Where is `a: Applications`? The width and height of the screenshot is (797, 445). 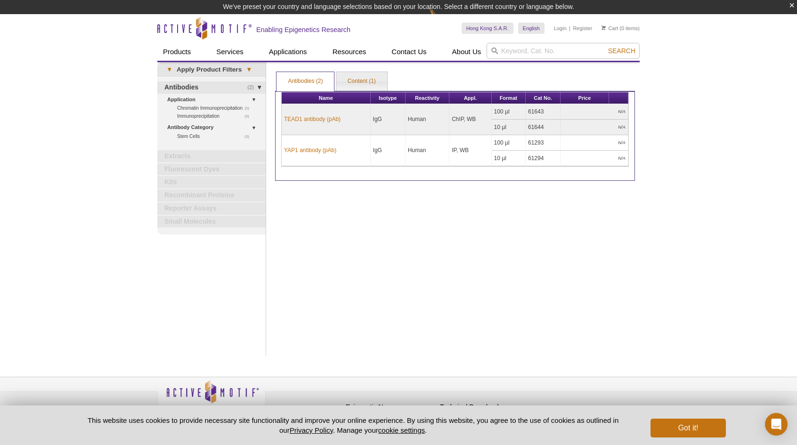 a: Applications is located at coordinates (288, 52).